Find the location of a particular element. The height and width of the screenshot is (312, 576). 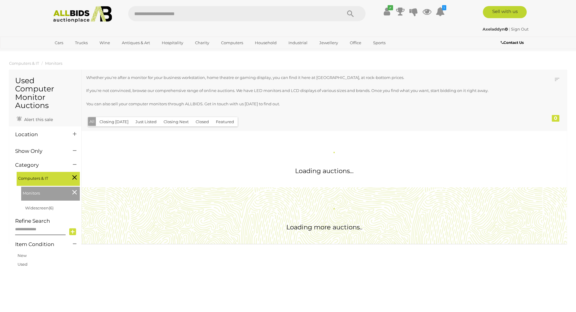

a: 1 is located at coordinates (440, 11).